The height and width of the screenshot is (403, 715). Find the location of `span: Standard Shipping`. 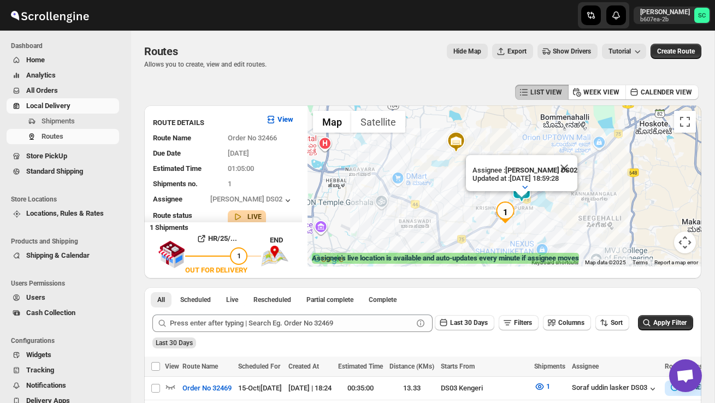

span: Standard Shipping is located at coordinates (55, 171).